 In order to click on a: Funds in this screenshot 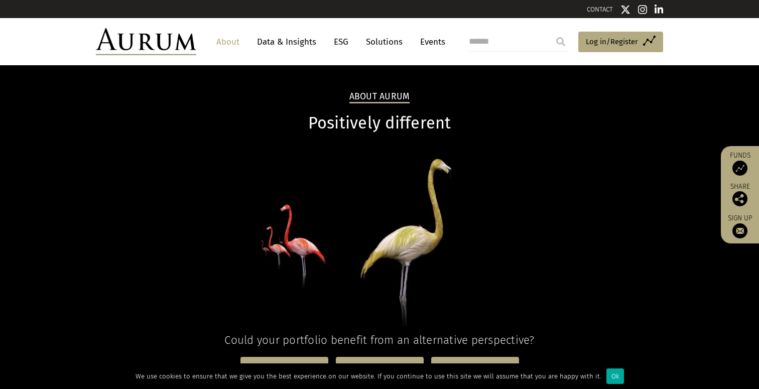, I will do `click(740, 163)`.